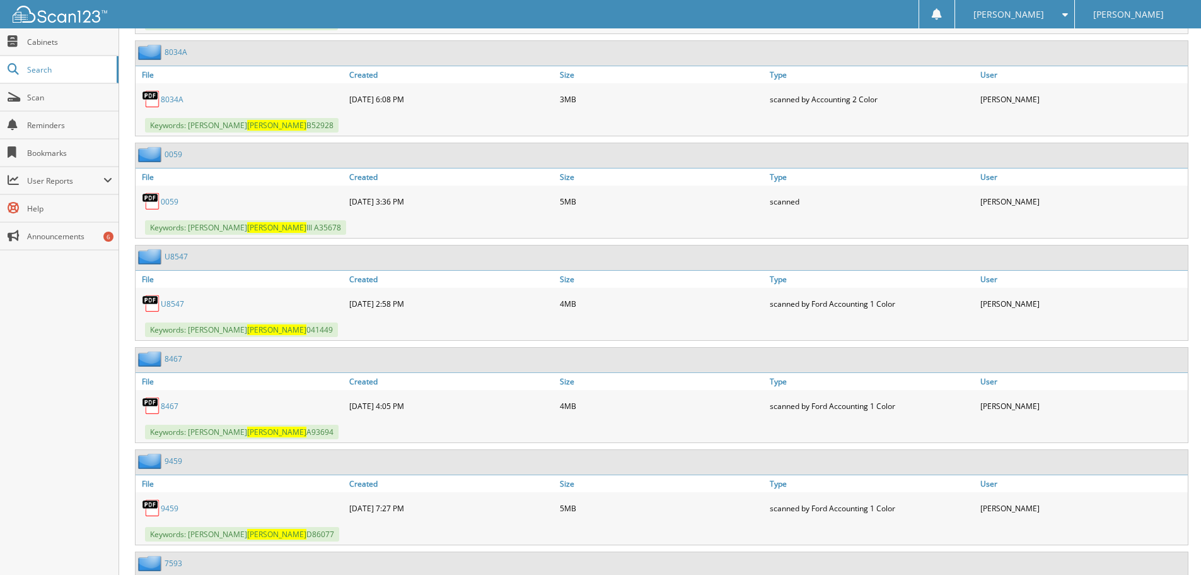 Image resolution: width=1201 pixels, height=575 pixels. What do you see at coordinates (69, 208) in the screenshot?
I see `span: Help` at bounding box center [69, 208].